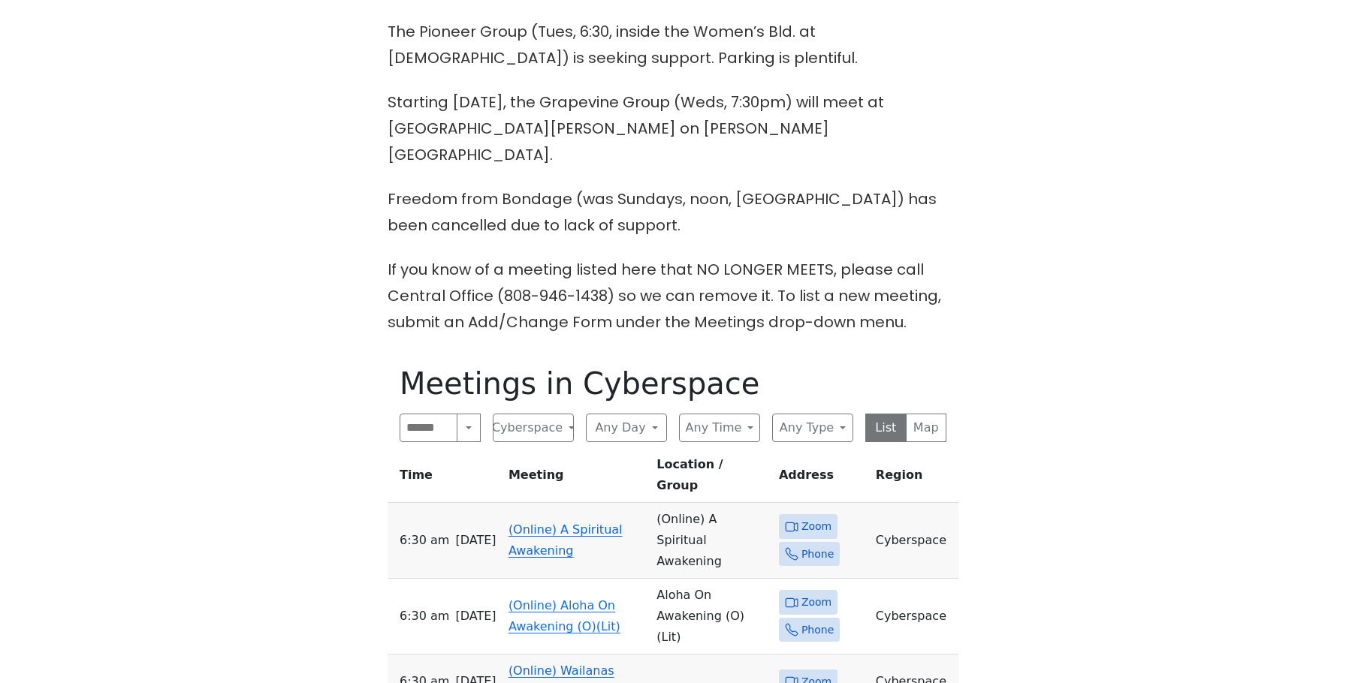 Image resolution: width=1346 pixels, height=683 pixels. I want to click on button: Any Day, so click(626, 428).